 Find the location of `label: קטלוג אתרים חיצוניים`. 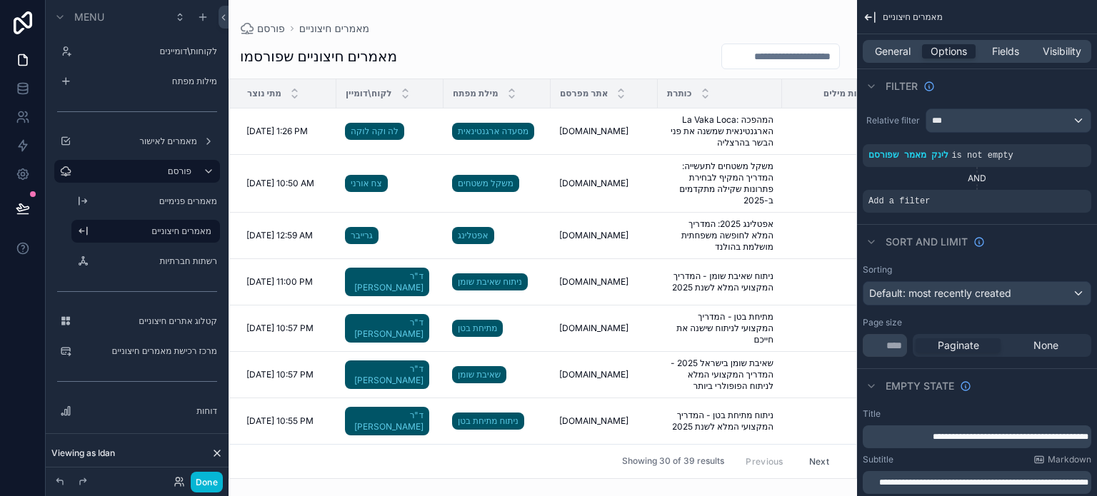

label: קטלוג אתרים חיצוניים is located at coordinates (147, 321).